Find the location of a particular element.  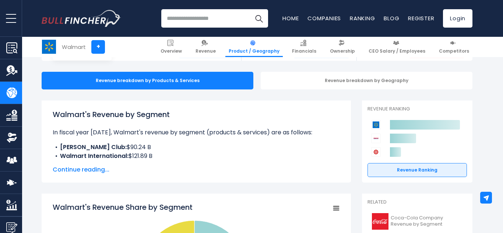

a: Product / Geography is located at coordinates (254, 47).